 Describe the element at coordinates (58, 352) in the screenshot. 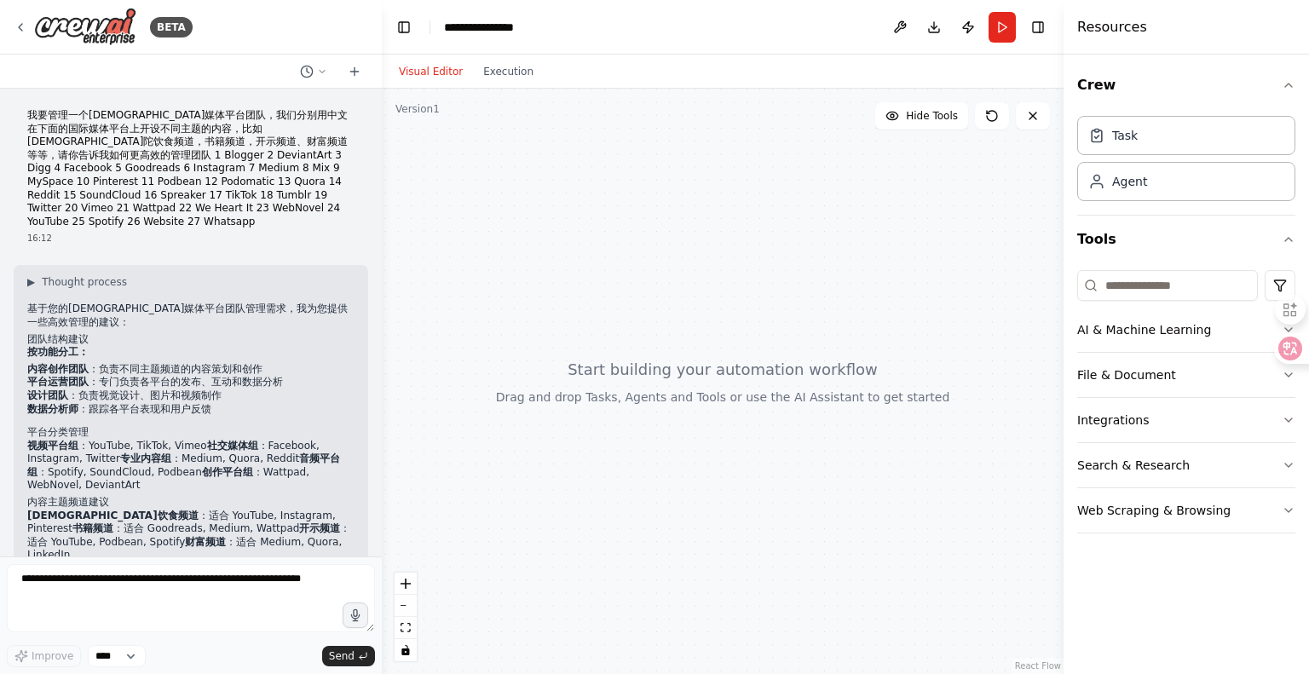

I see `strong: 按功能分工：` at that location.